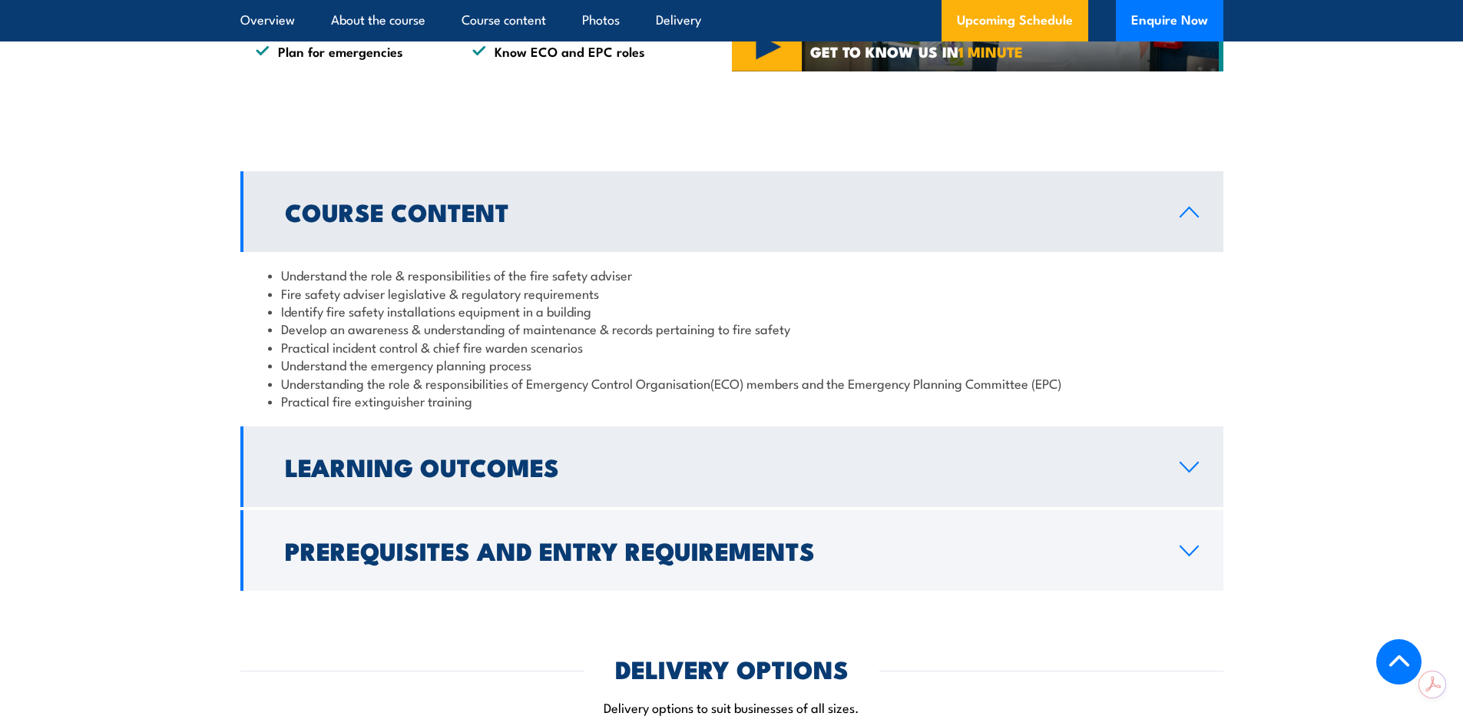 The image size is (1463, 726). Describe the element at coordinates (732, 707) in the screenshot. I see `p: Delivery options to suit businesses of all sizes.` at that location.